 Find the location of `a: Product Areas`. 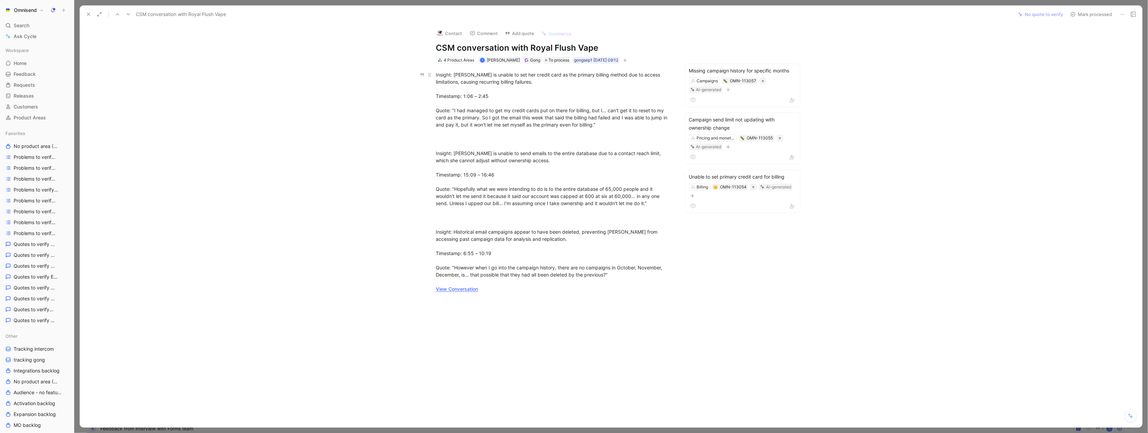

a: Product Areas is located at coordinates (37, 118).